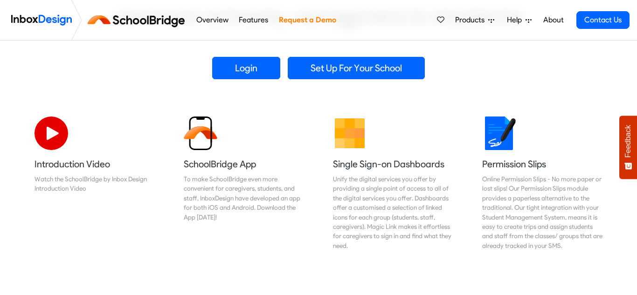 This screenshot has width=637, height=295. Describe the element at coordinates (200, 133) in the screenshot. I see `img: 2022_01_13_icon_sb_app.svg` at that location.